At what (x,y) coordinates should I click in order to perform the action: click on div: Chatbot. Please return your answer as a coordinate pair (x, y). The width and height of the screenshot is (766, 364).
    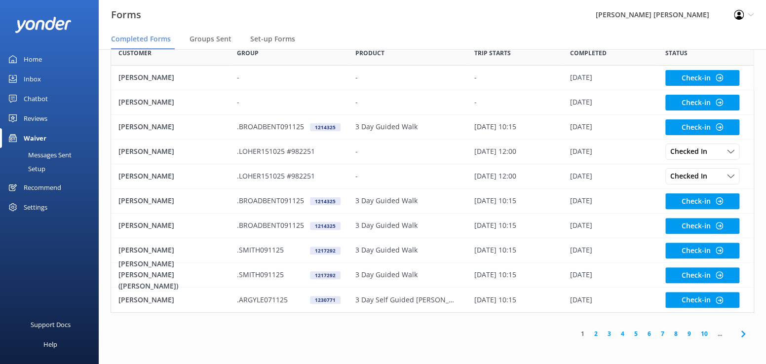
    Looking at the image, I should click on (36, 99).